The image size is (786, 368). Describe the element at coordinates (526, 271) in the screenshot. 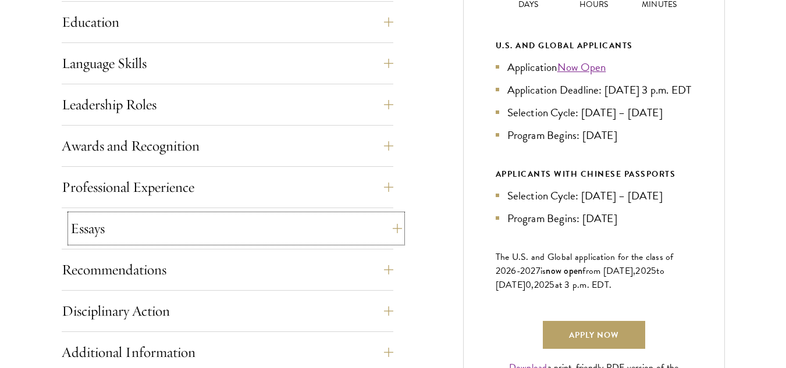

I see `span: -202` at that location.